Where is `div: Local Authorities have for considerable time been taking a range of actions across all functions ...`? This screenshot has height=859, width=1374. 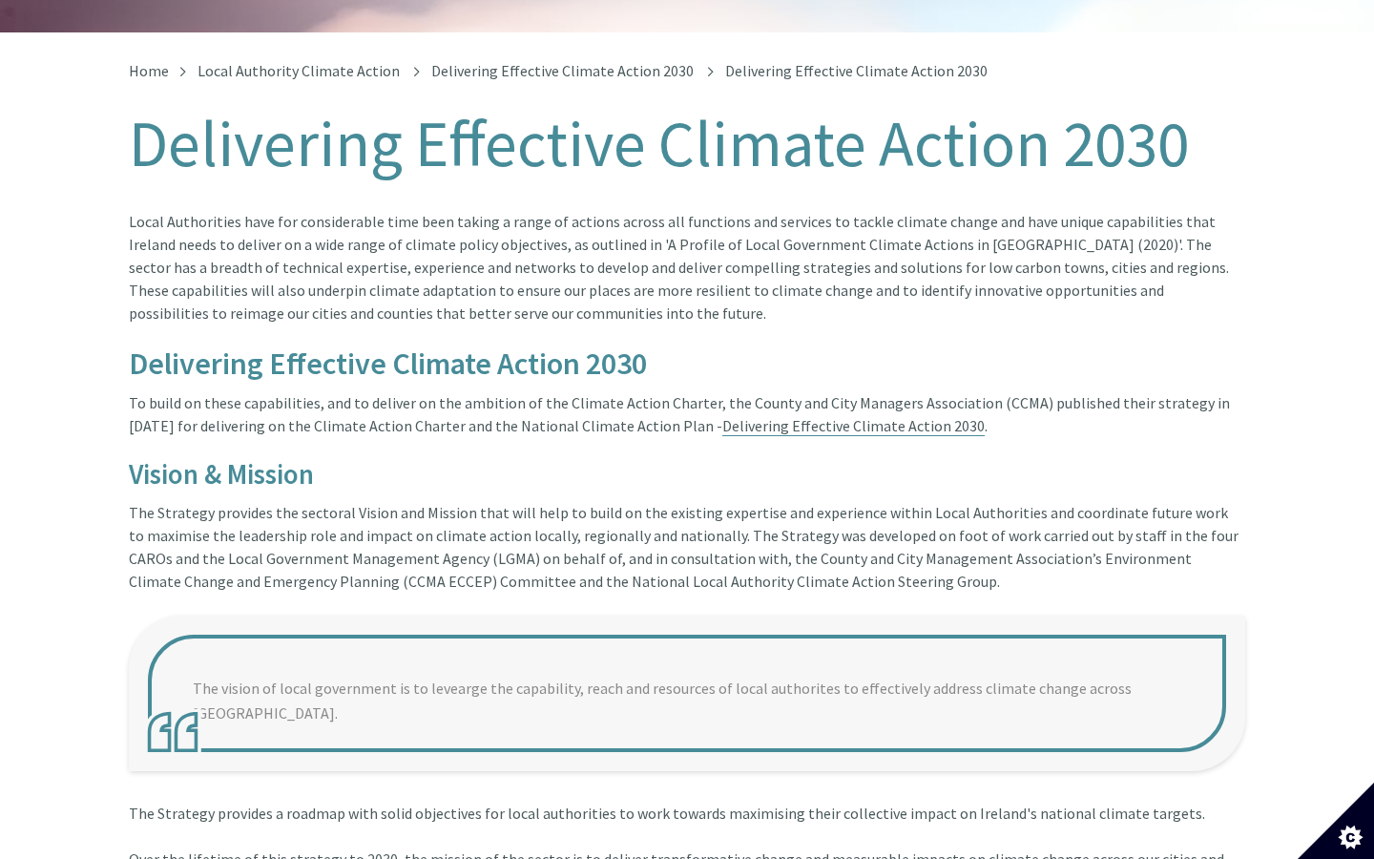 div: Local Authorities have for considerable time been taking a range of actions across all functions ... is located at coordinates (687, 279).